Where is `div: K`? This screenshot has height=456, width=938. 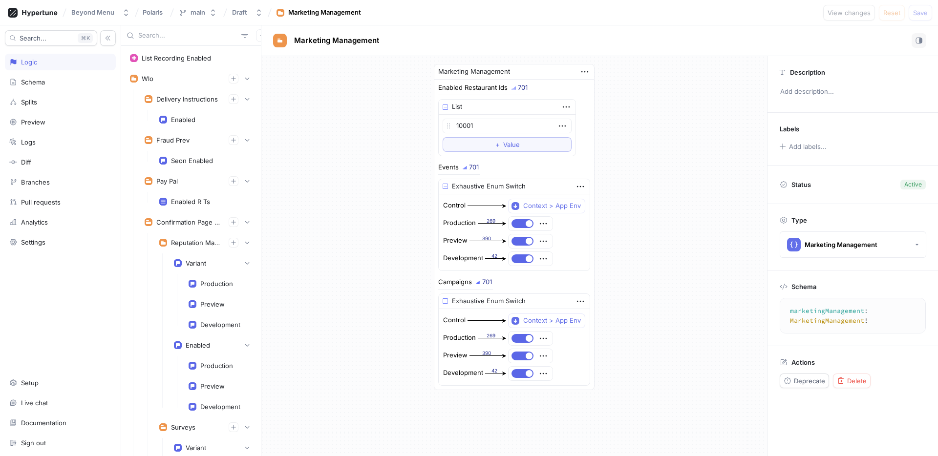 div: K is located at coordinates (85, 38).